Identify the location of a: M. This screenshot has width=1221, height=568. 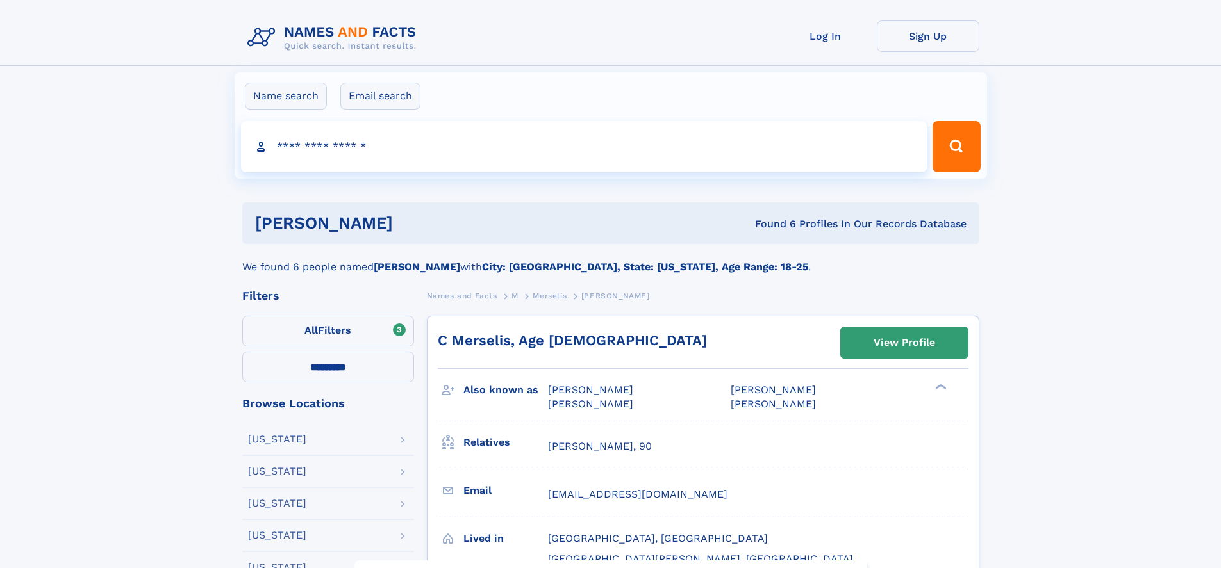
(515, 295).